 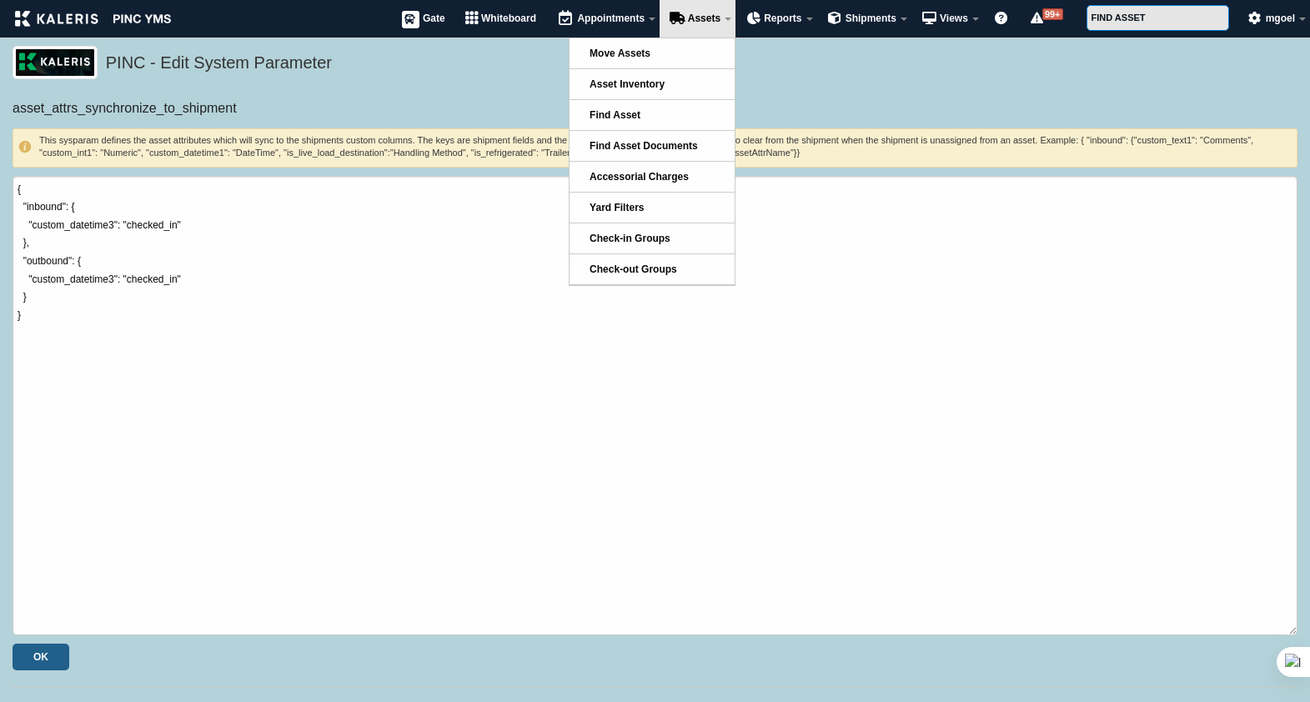 What do you see at coordinates (782, 18) in the screenshot?
I see `span: Reports` at bounding box center [782, 18].